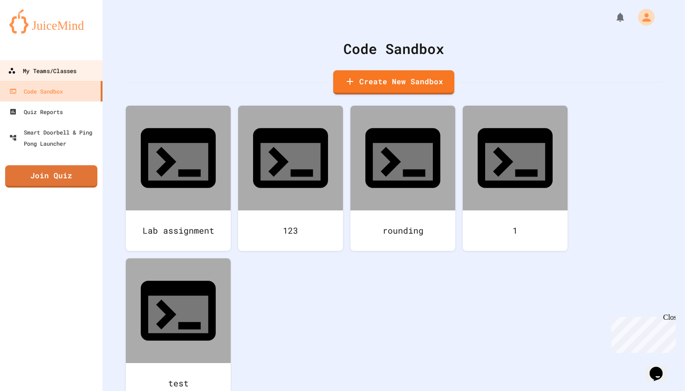 The height and width of the screenshot is (391, 685). I want to click on div: 123, so click(290, 231).